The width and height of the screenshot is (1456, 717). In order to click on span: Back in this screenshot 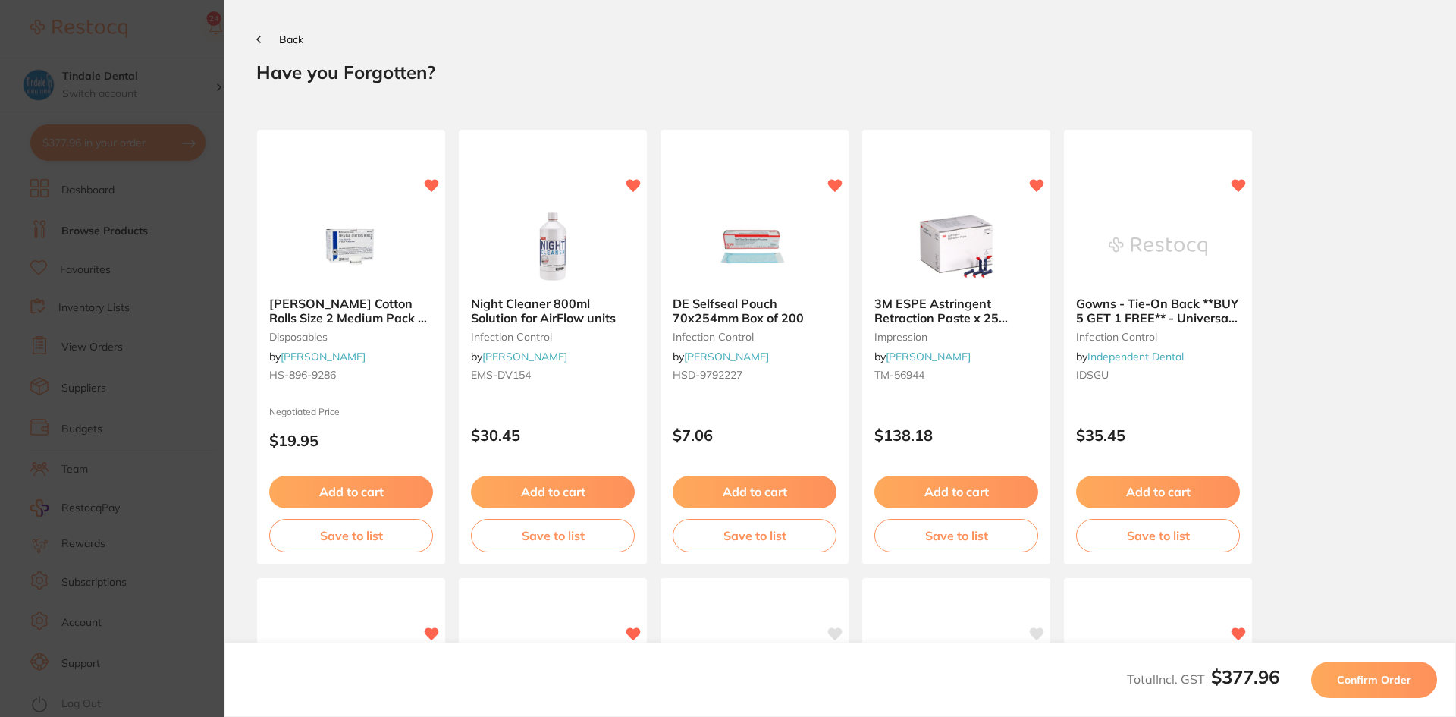, I will do `click(291, 39)`.